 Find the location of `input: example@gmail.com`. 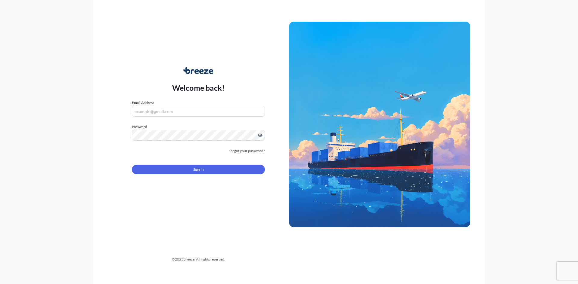

input: example@gmail.com is located at coordinates (198, 111).